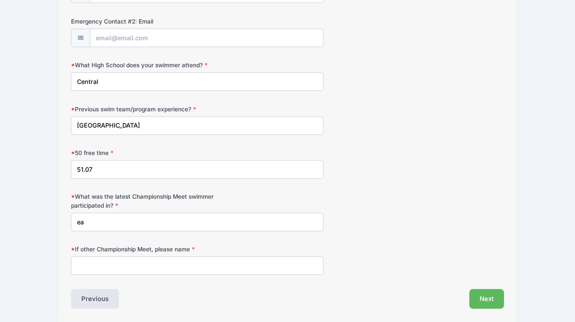 The image size is (575, 322). I want to click on label: What High School does your swimmer attend?, so click(143, 65).